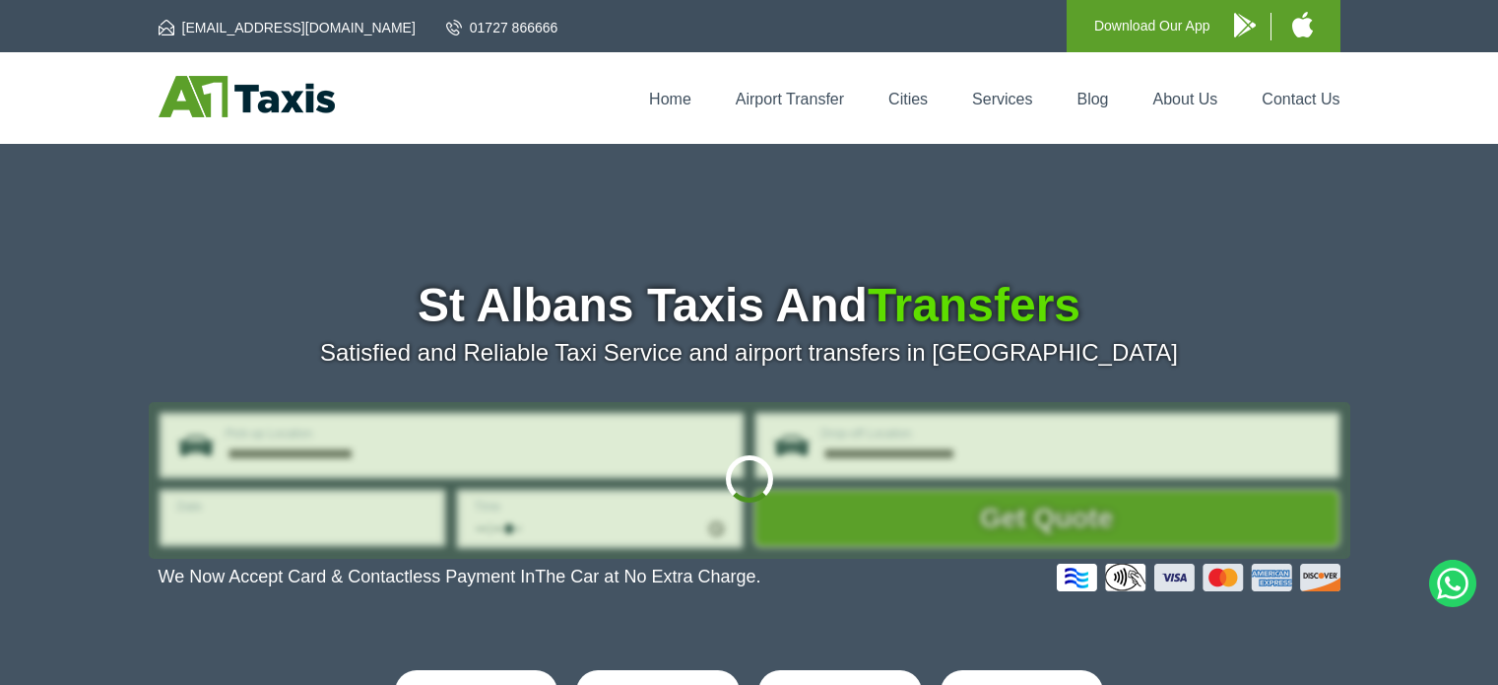 This screenshot has height=685, width=1498. I want to click on p: Download Our App, so click(1153, 26).